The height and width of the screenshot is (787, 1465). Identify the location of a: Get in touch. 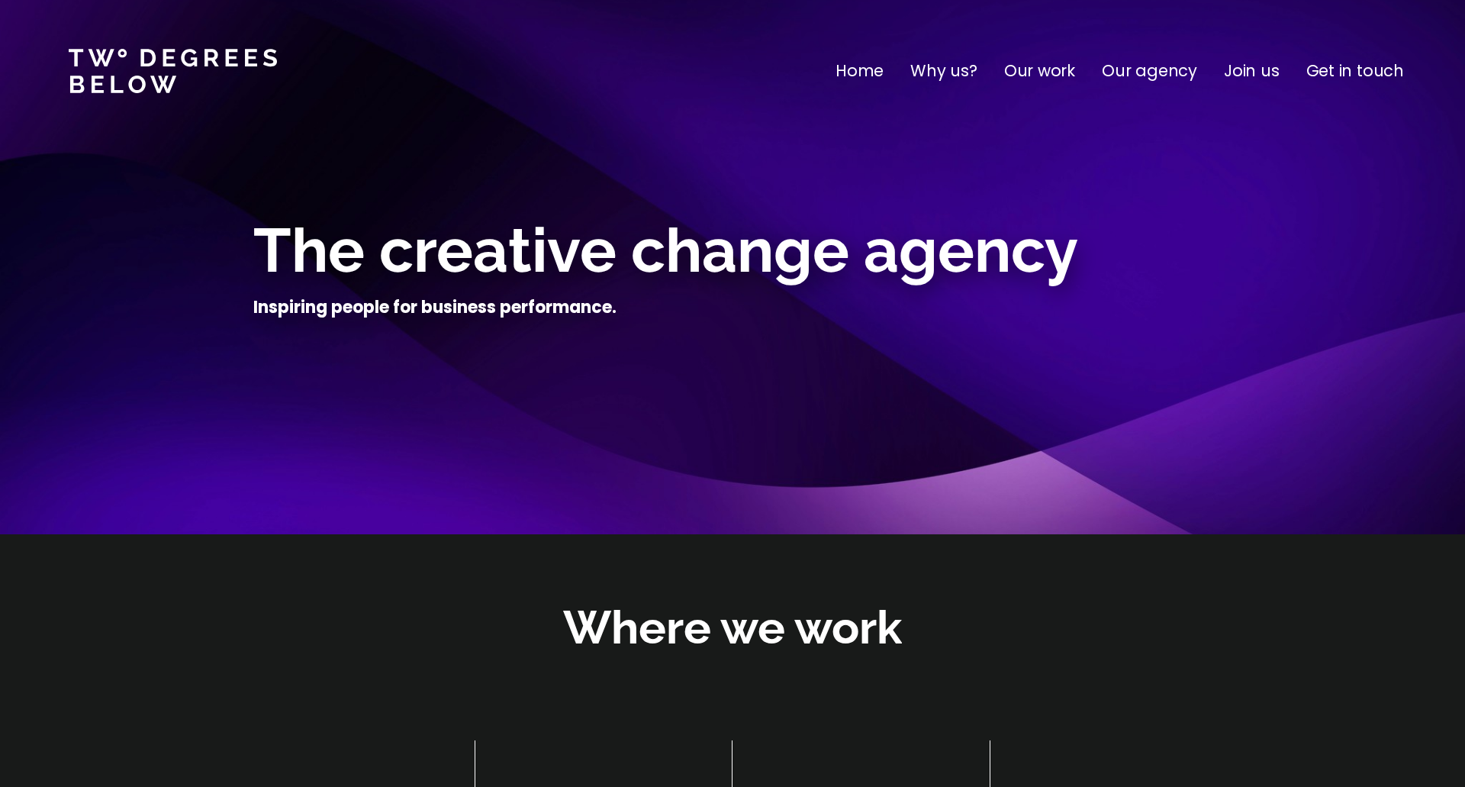
(1356, 71).